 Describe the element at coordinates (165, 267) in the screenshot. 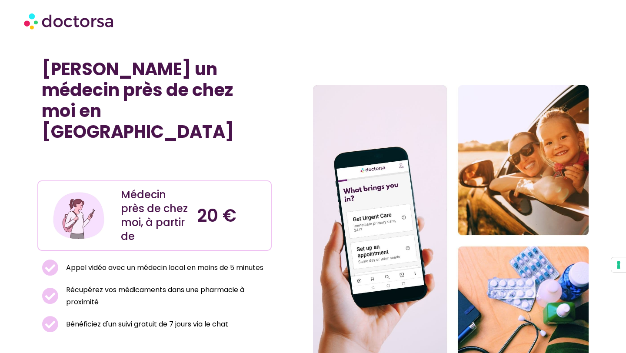

I see `font: Appel vidéo avec un médecin local en moins de 5 minutes` at that location.